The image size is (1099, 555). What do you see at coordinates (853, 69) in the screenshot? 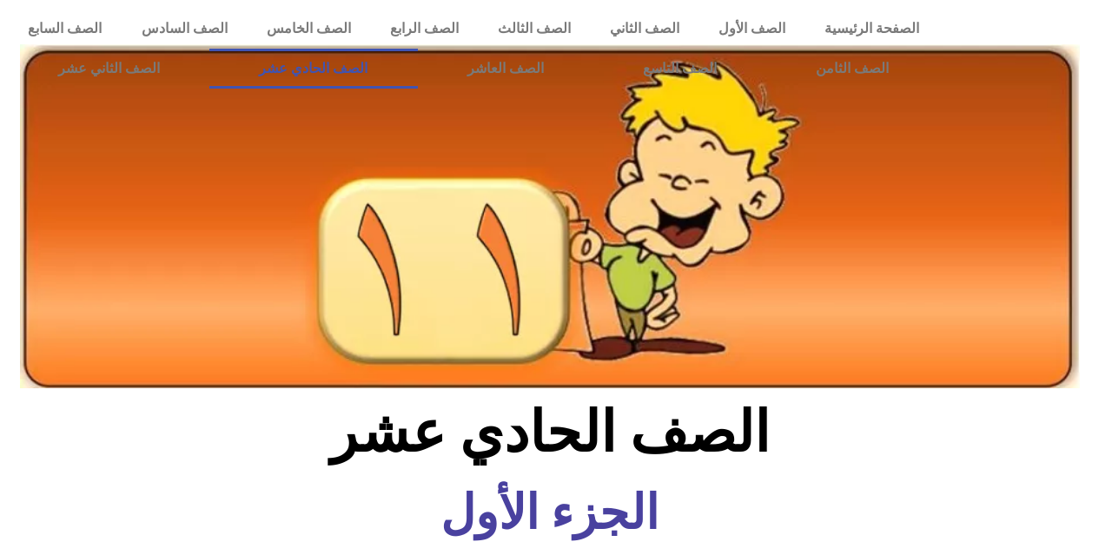
I see `a: الصف الثامن` at bounding box center [853, 69].